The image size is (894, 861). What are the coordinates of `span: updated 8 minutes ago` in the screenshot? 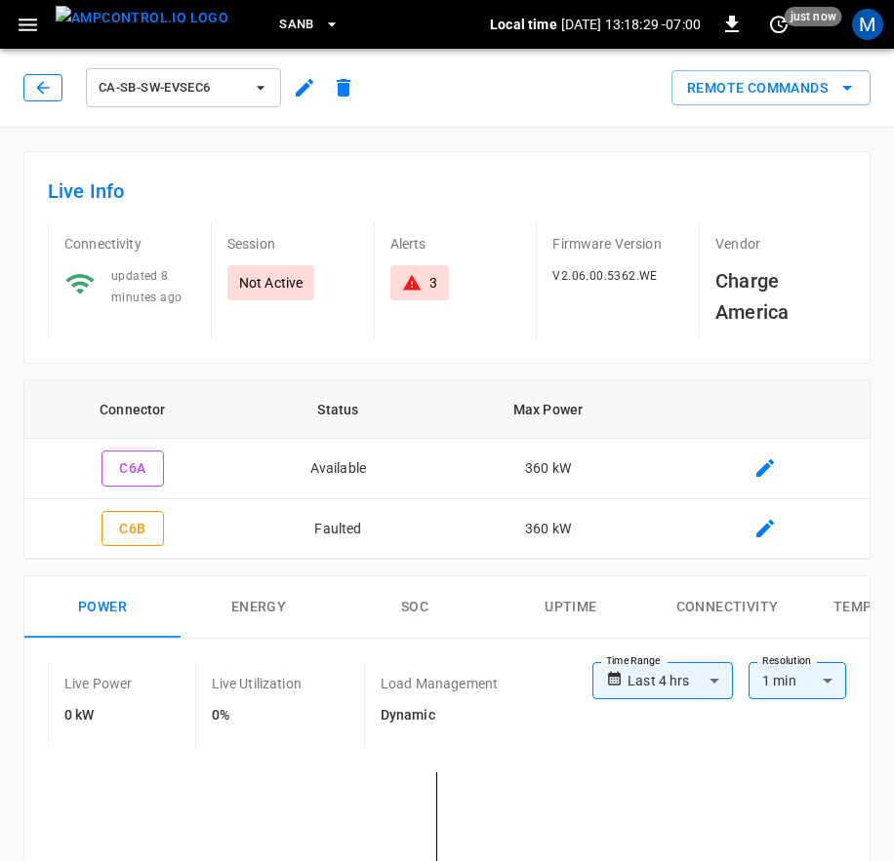 It's located at (146, 287).